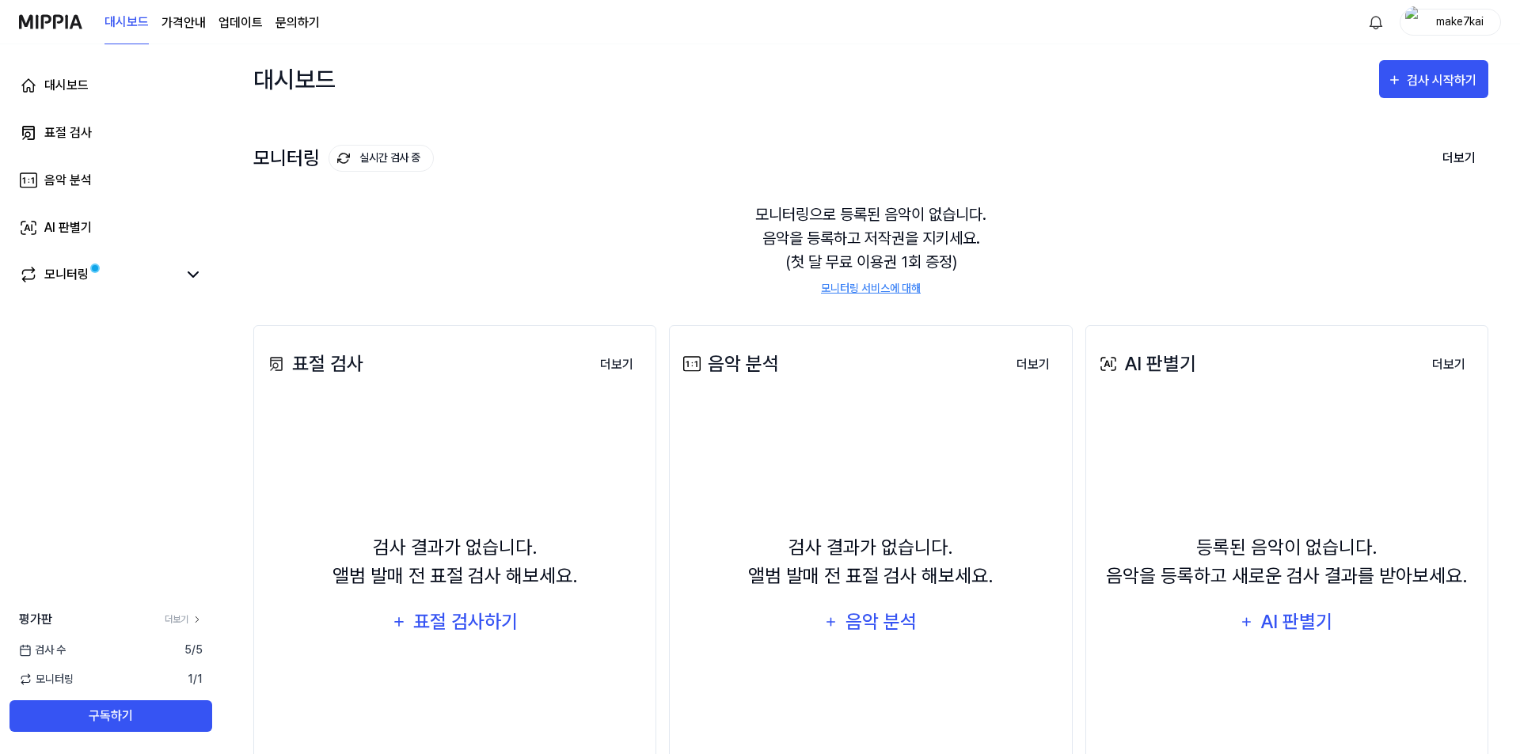 This screenshot has width=1520, height=754. I want to click on a: AI 판별기, so click(111, 228).